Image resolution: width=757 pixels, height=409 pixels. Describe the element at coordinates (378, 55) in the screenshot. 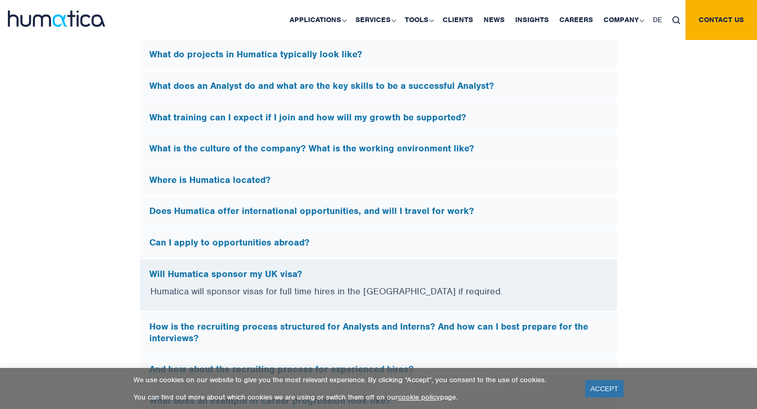

I see `h5: What do projects in Humatica typically look like?` at that location.